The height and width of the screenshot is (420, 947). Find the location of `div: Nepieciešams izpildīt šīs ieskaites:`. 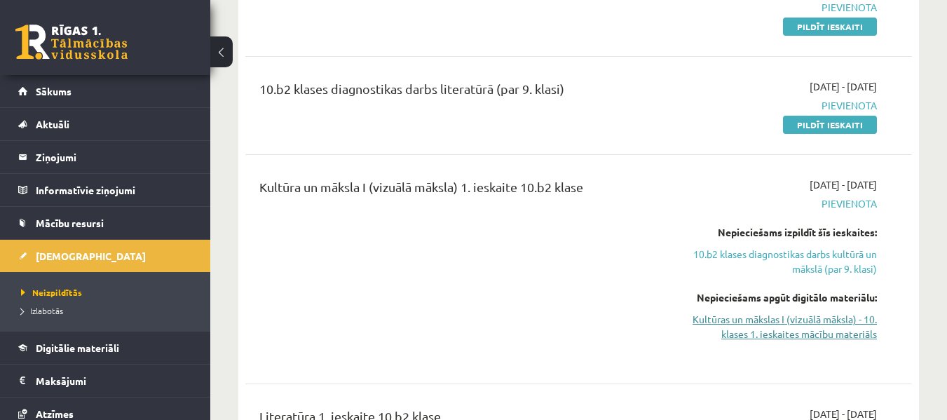

div: Nepieciešams izpildīt šīs ieskaites: is located at coordinates (781, 232).